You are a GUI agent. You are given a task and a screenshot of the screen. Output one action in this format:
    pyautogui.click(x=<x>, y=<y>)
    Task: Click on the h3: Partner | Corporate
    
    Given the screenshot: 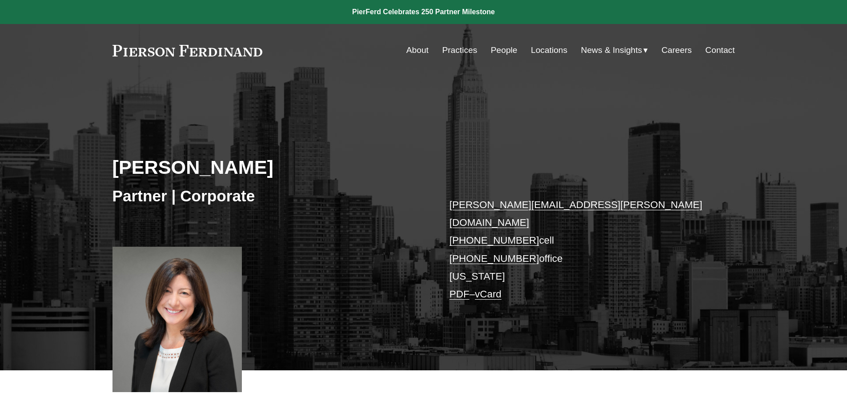 What is the action you would take?
    pyautogui.click(x=268, y=196)
    